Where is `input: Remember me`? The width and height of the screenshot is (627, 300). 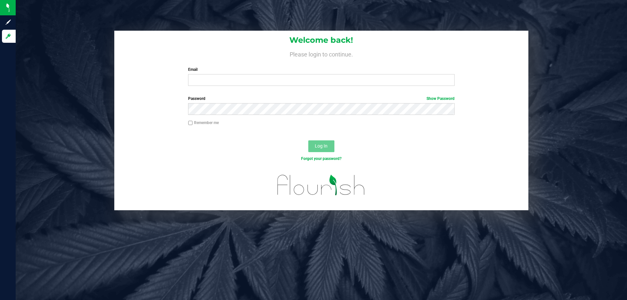
input: Remember me is located at coordinates (190, 123).